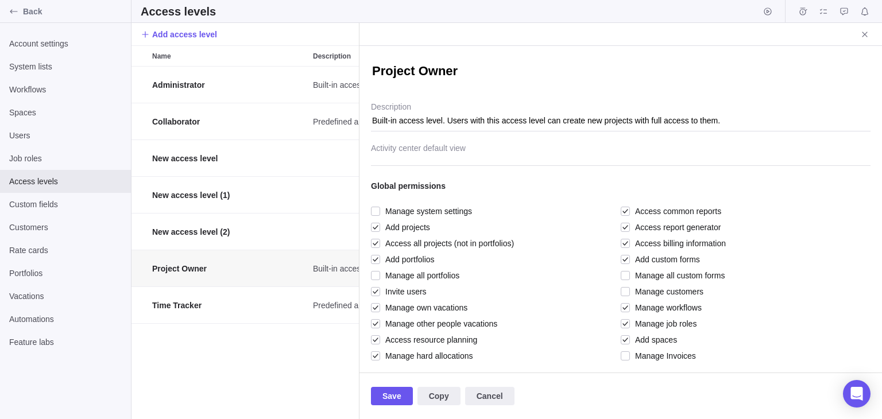 Image resolution: width=882 pixels, height=419 pixels. Describe the element at coordinates (228, 195) in the screenshot. I see `div: New access level (1)` at that location.